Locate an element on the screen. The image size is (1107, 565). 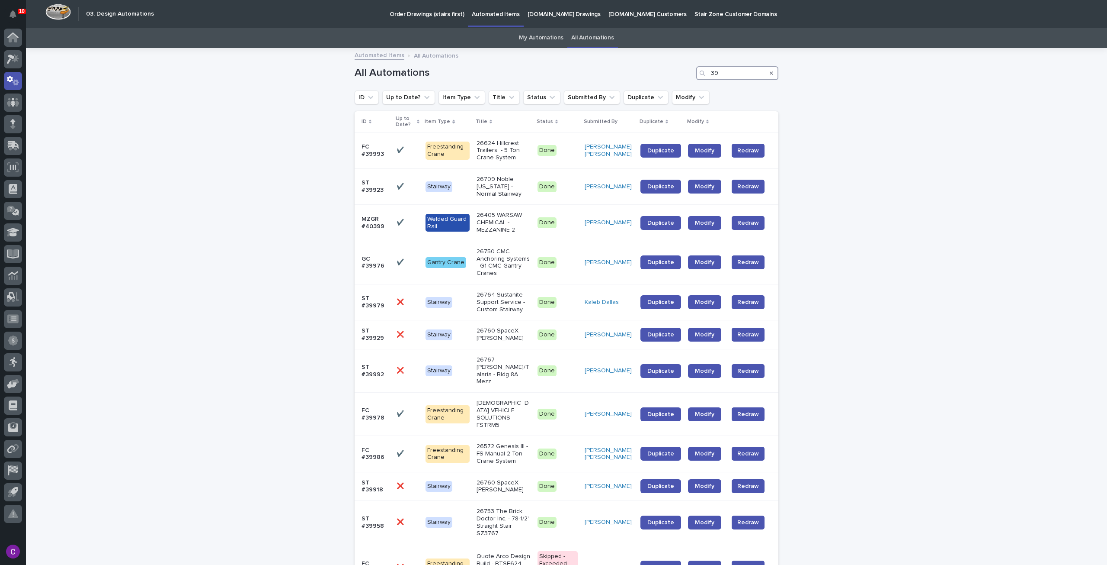
a: Kaleb Dallas is located at coordinates (602, 302).